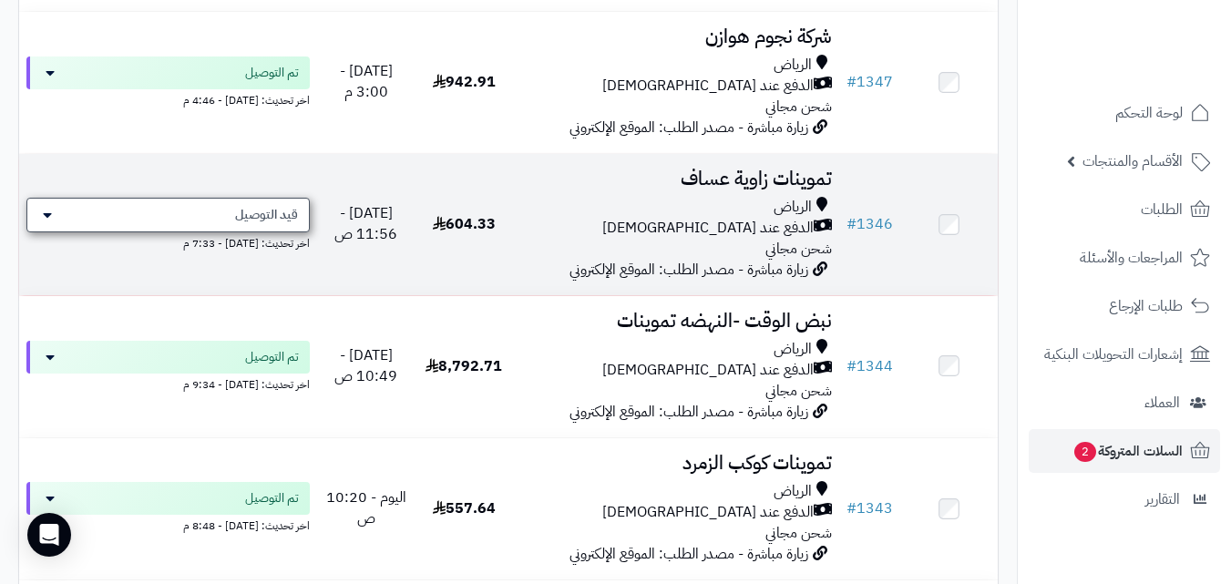  Describe the element at coordinates (1124, 210) in the screenshot. I see `a: الطلبات` at that location.